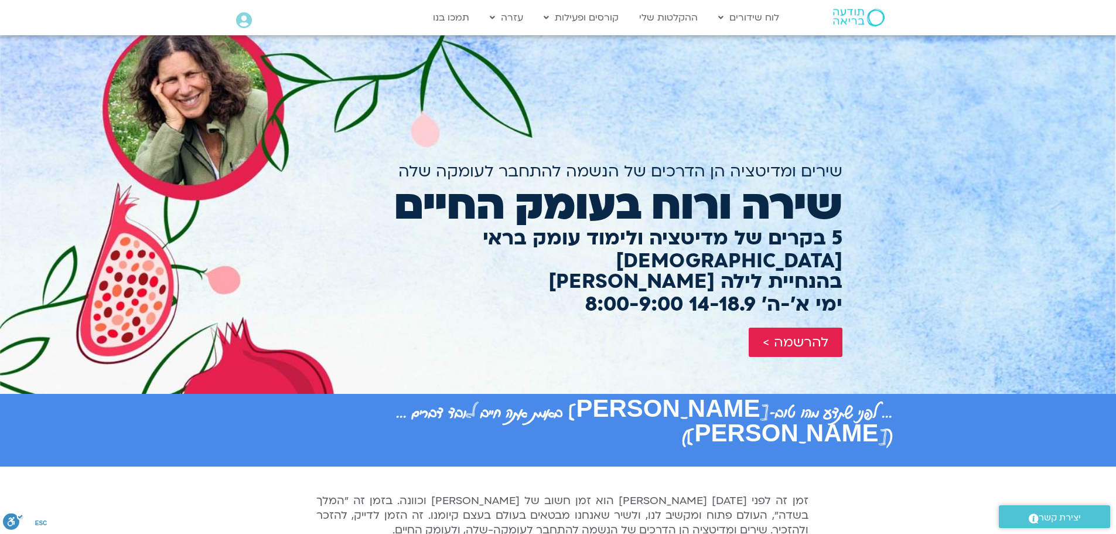 The image size is (1116, 534). What do you see at coordinates (668, 18) in the screenshot?
I see `a: ההקלטות שלי` at bounding box center [668, 18].